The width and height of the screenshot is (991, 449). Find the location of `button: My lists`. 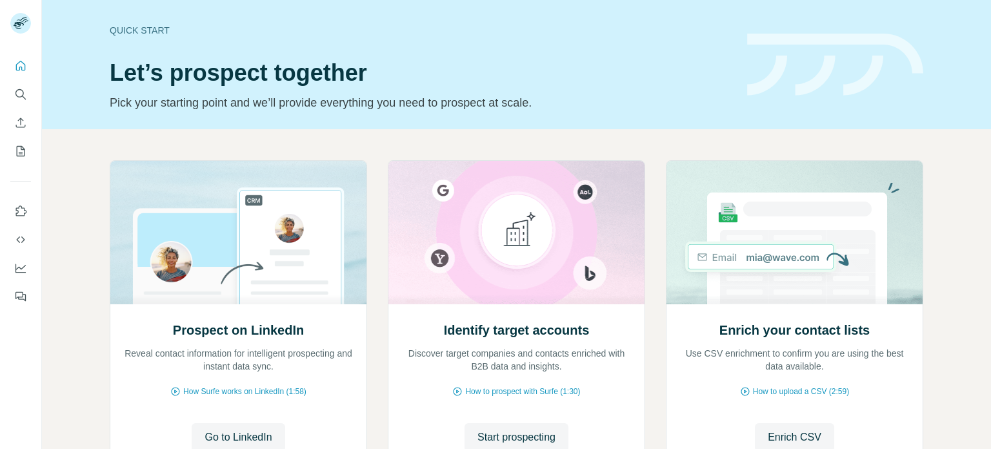

button: My lists is located at coordinates (21, 151).